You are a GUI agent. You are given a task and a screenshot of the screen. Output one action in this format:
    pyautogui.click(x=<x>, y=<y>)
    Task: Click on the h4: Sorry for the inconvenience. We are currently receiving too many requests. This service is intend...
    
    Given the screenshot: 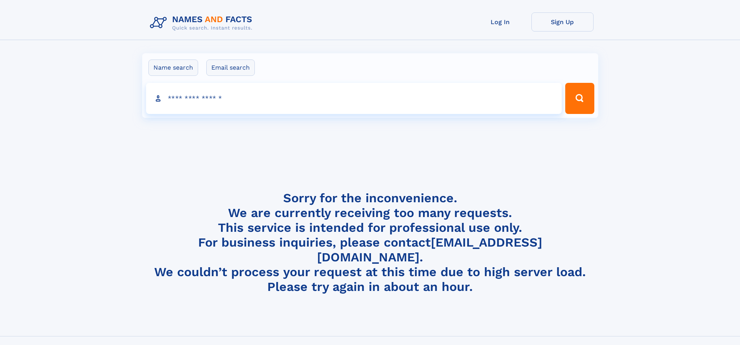 What is the action you would take?
    pyautogui.click(x=370, y=242)
    